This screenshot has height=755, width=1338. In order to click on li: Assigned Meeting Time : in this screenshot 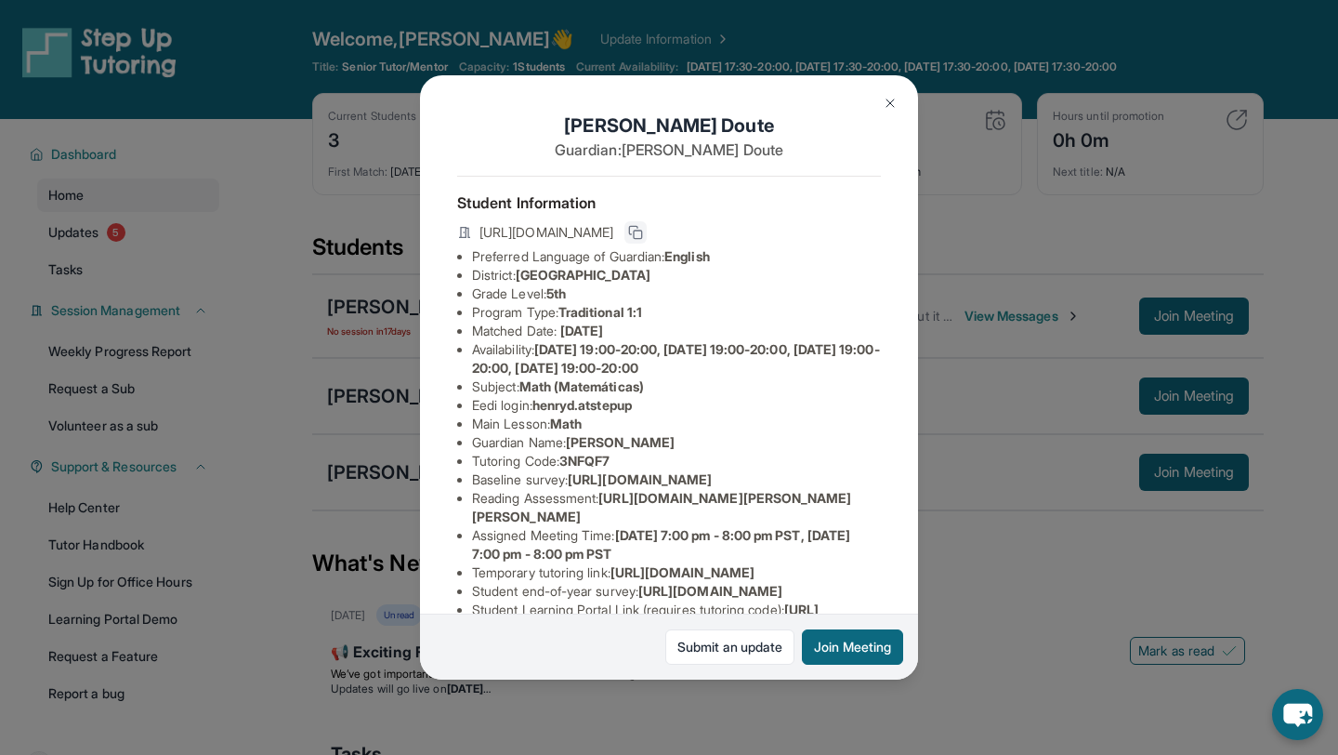, I will do `click(677, 545)`.